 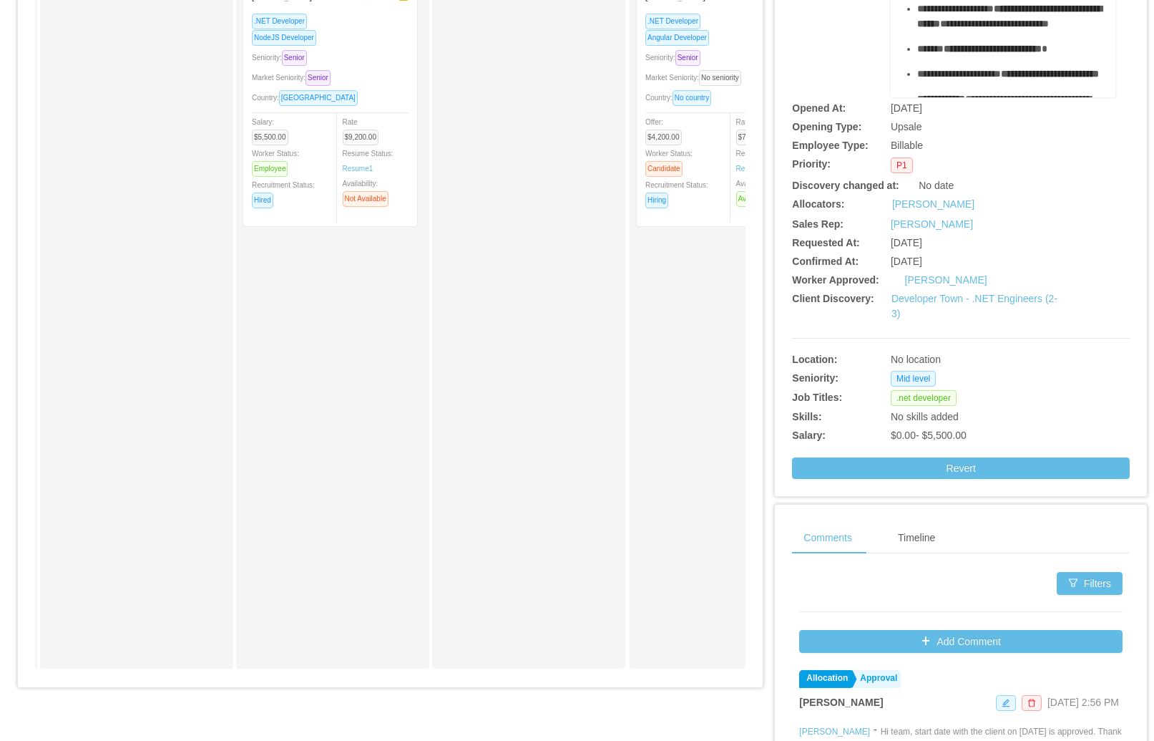 What do you see at coordinates (828, 537) in the screenshot?
I see `div: Comments` at bounding box center [828, 537].